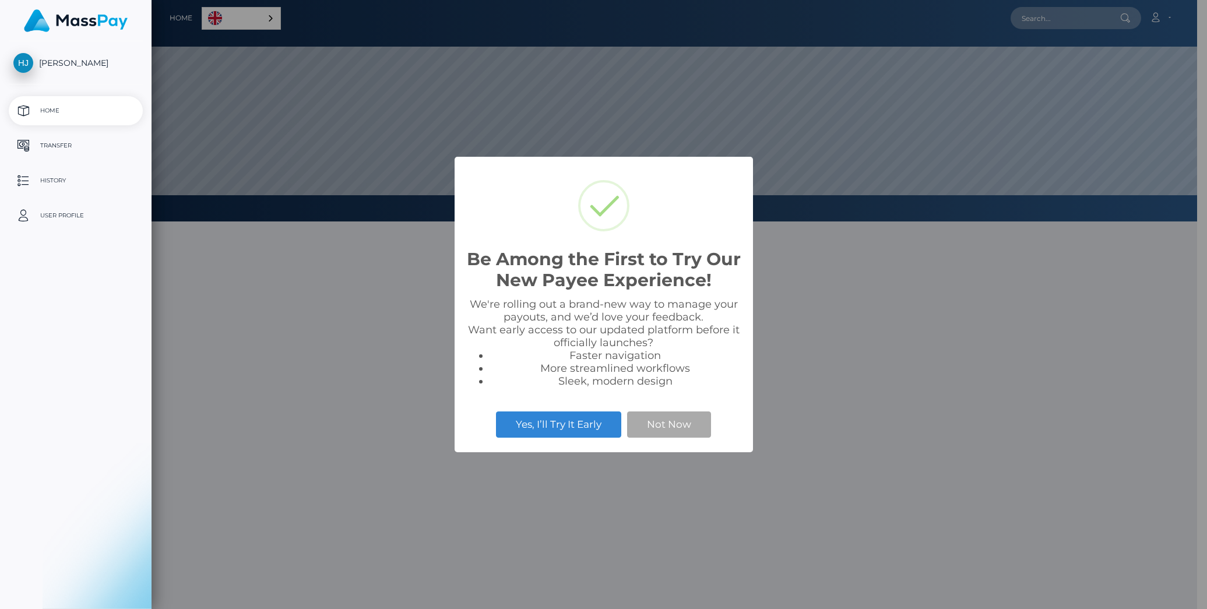 The width and height of the screenshot is (1207, 609). What do you see at coordinates (604, 343) in the screenshot?
I see `div: We're rolling out a brand-new way to manage your payouts, and we’d love your feedback. Want early...` at bounding box center [604, 343].